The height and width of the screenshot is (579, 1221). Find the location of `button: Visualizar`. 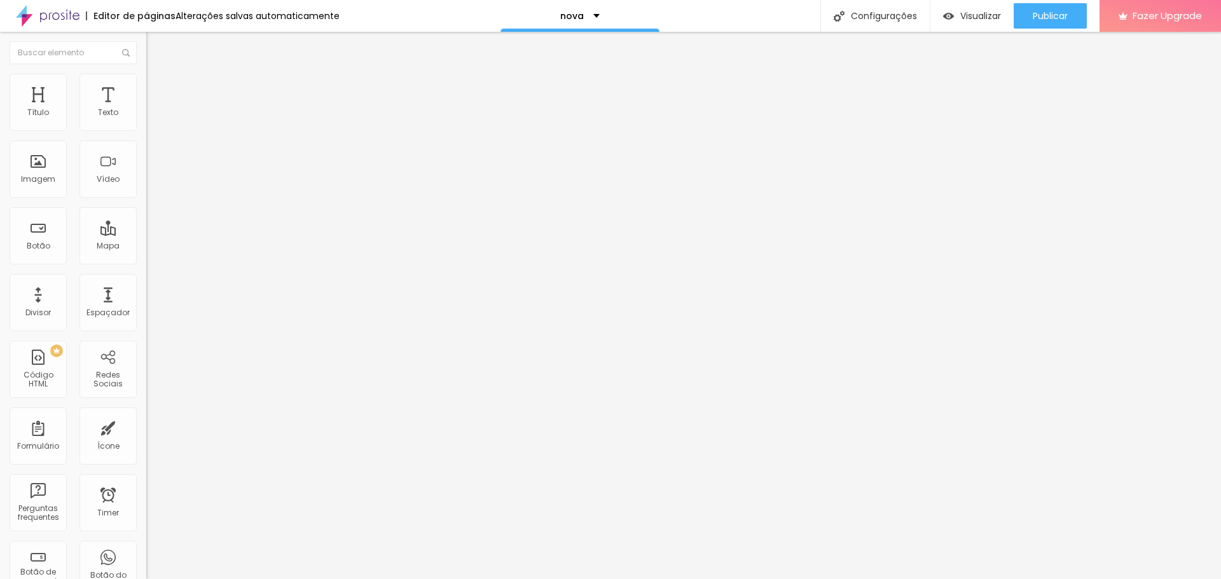

button: Visualizar is located at coordinates (972, 16).